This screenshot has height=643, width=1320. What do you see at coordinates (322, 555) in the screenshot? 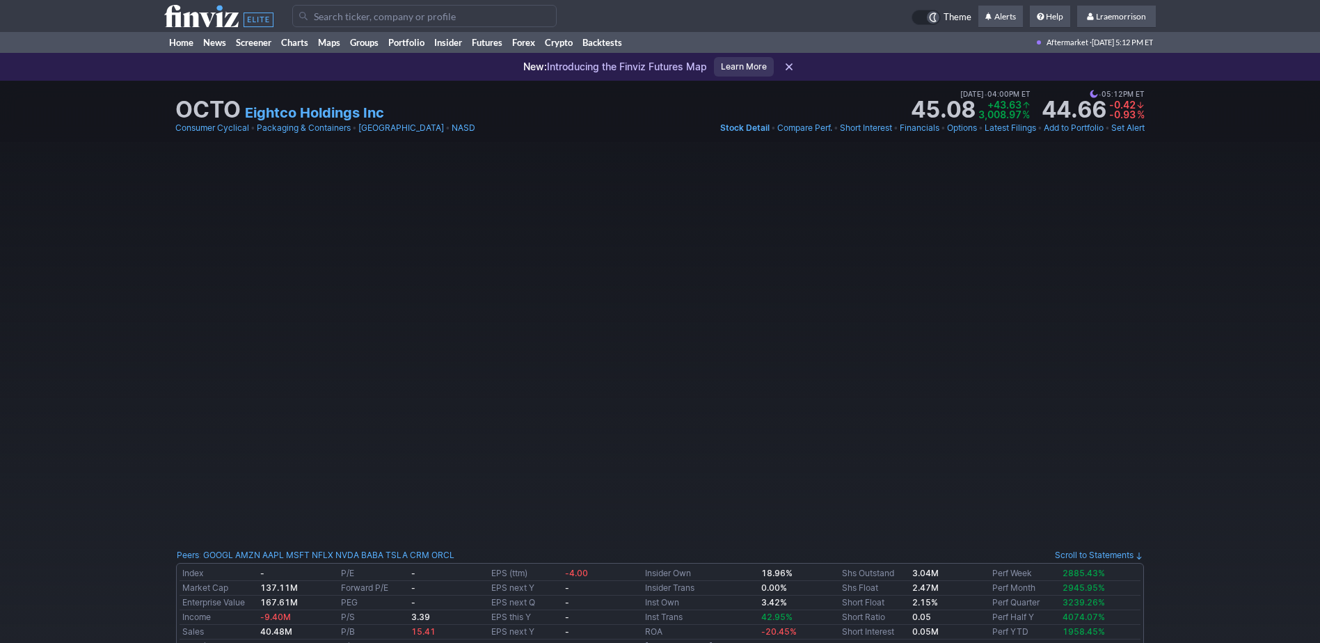
I see `a: NFLX` at bounding box center [322, 555].